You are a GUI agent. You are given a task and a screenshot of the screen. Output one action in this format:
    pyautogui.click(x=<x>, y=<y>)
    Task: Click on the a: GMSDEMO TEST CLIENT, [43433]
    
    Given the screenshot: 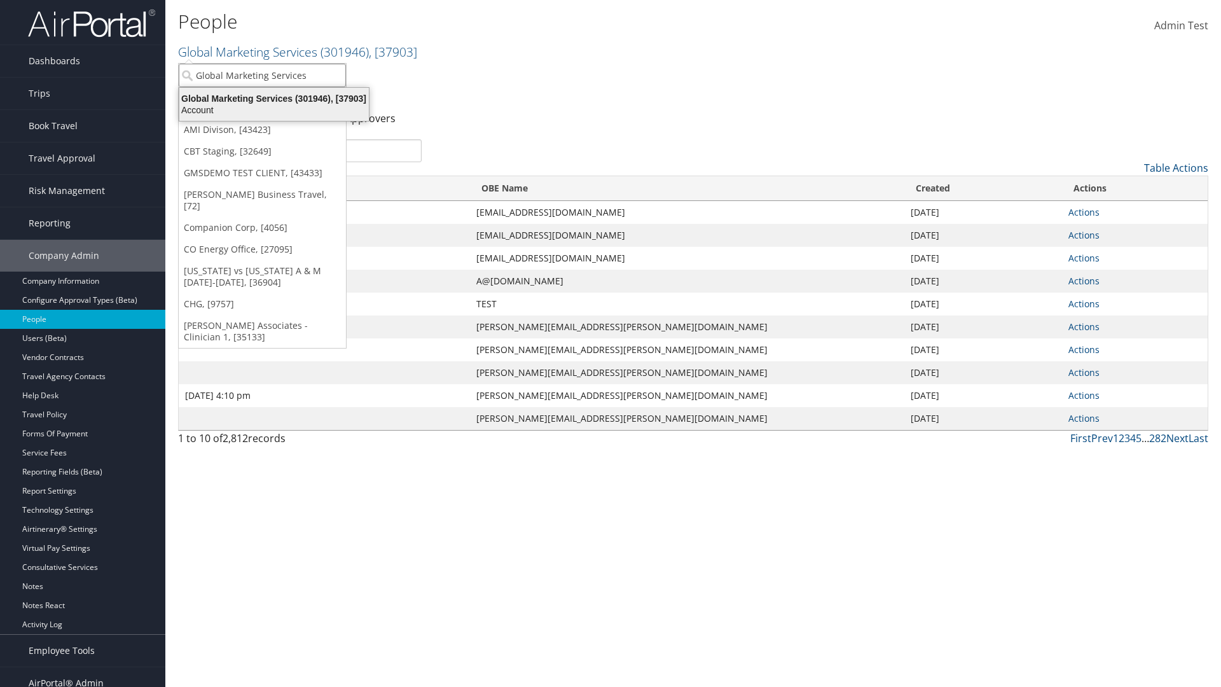 What is the action you would take?
    pyautogui.click(x=262, y=173)
    